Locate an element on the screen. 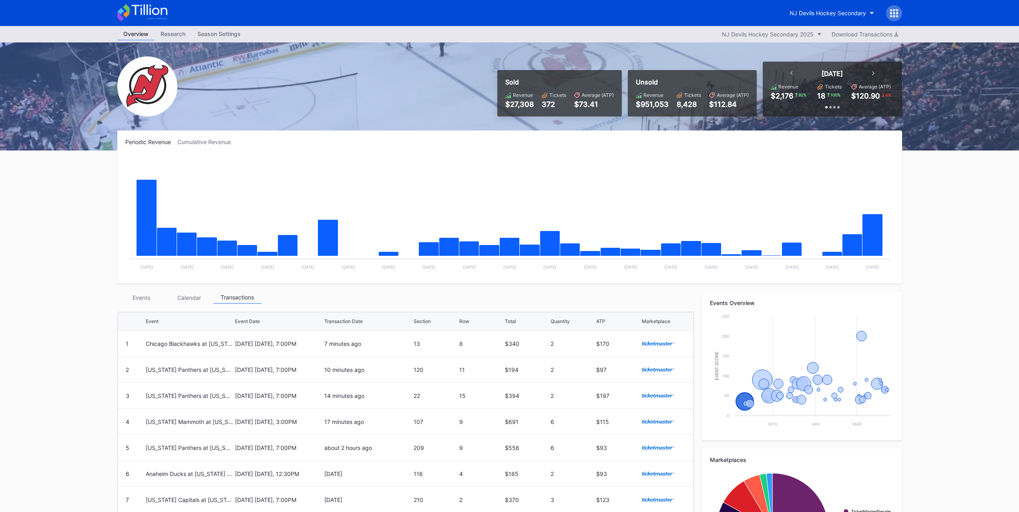 The width and height of the screenshot is (1019, 512). div: Unsold is located at coordinates (692, 82).